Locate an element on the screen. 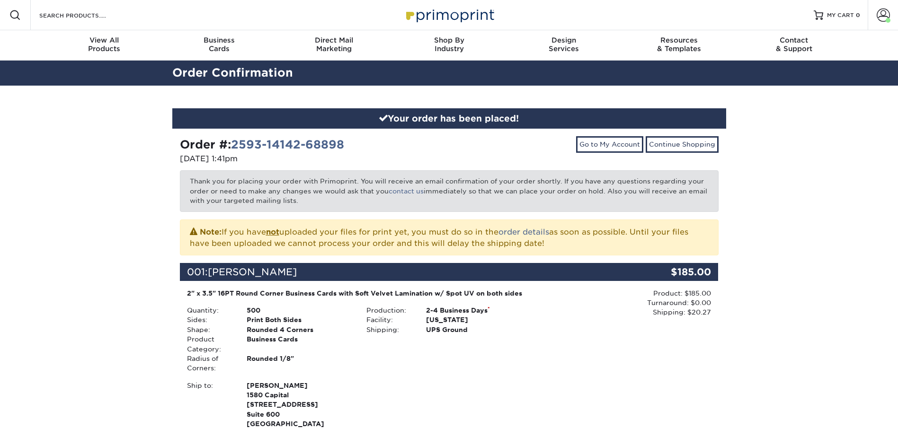 This screenshot has width=898, height=437. div: $185.00 is located at coordinates (674, 272).